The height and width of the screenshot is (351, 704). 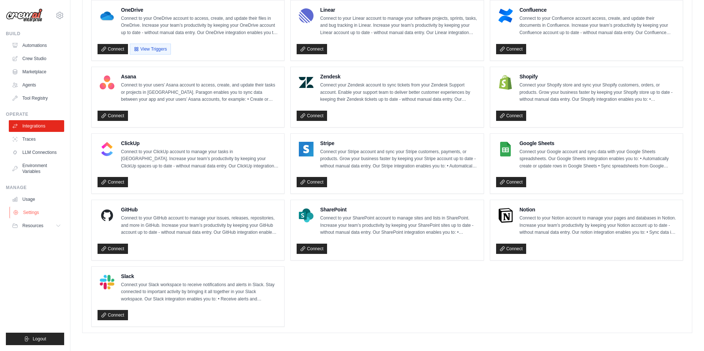 What do you see at coordinates (36, 139) in the screenshot?
I see `a: Traces` at bounding box center [36, 139].